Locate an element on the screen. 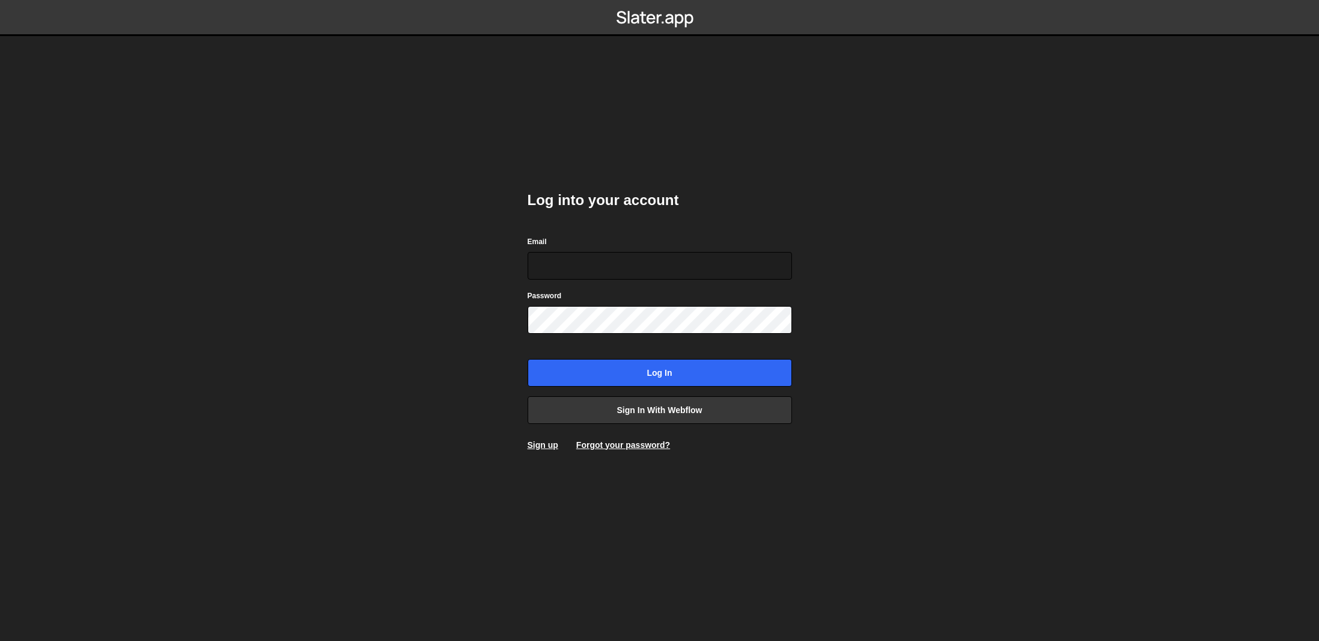 Image resolution: width=1319 pixels, height=641 pixels. label: Password is located at coordinates (545, 296).